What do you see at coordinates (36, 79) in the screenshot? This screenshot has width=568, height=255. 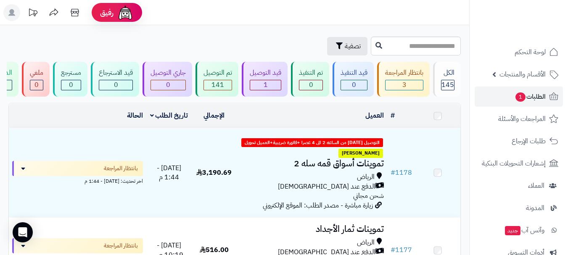 I see `a: ملغي 0` at bounding box center [36, 79].